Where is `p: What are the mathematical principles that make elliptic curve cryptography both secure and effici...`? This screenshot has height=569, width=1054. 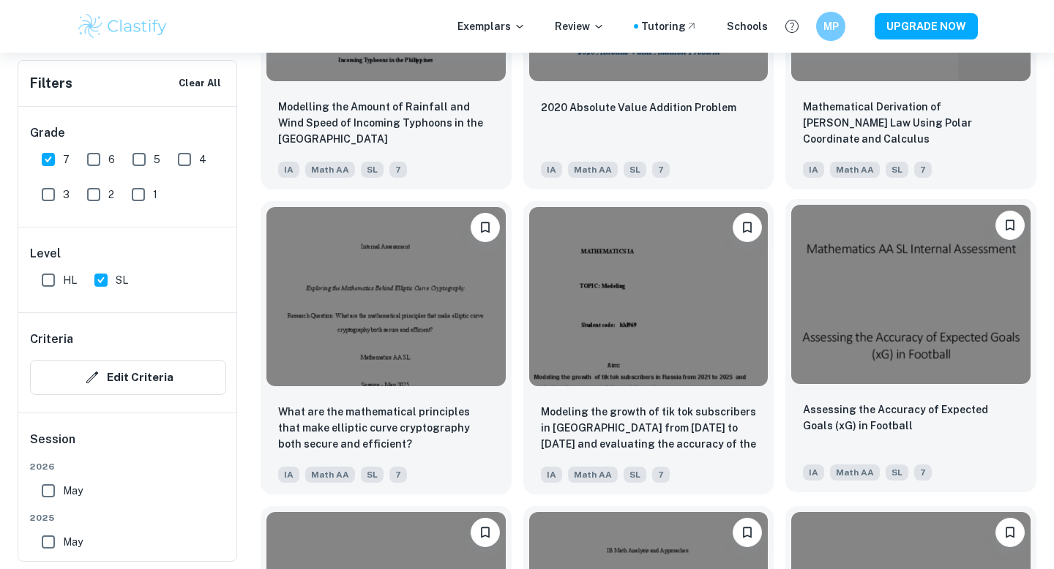
p: What are the mathematical principles that make elliptic curve cryptography both secure and effici... is located at coordinates (386, 428).